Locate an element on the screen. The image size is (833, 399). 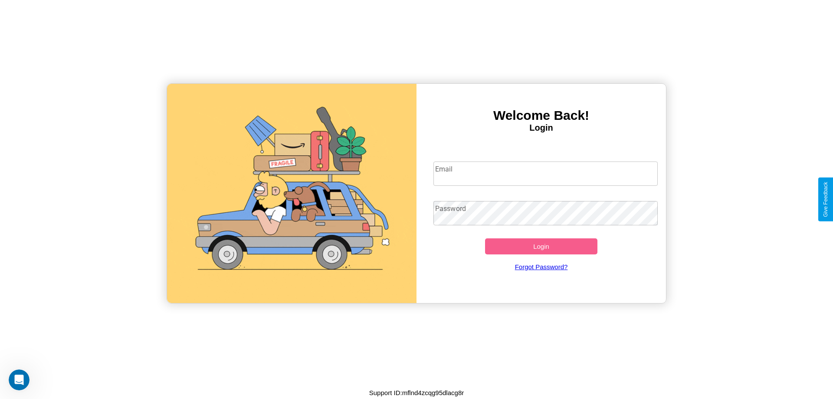
p: Support ID: mflnd4zcqg95dlacg8r is located at coordinates (416, 392).